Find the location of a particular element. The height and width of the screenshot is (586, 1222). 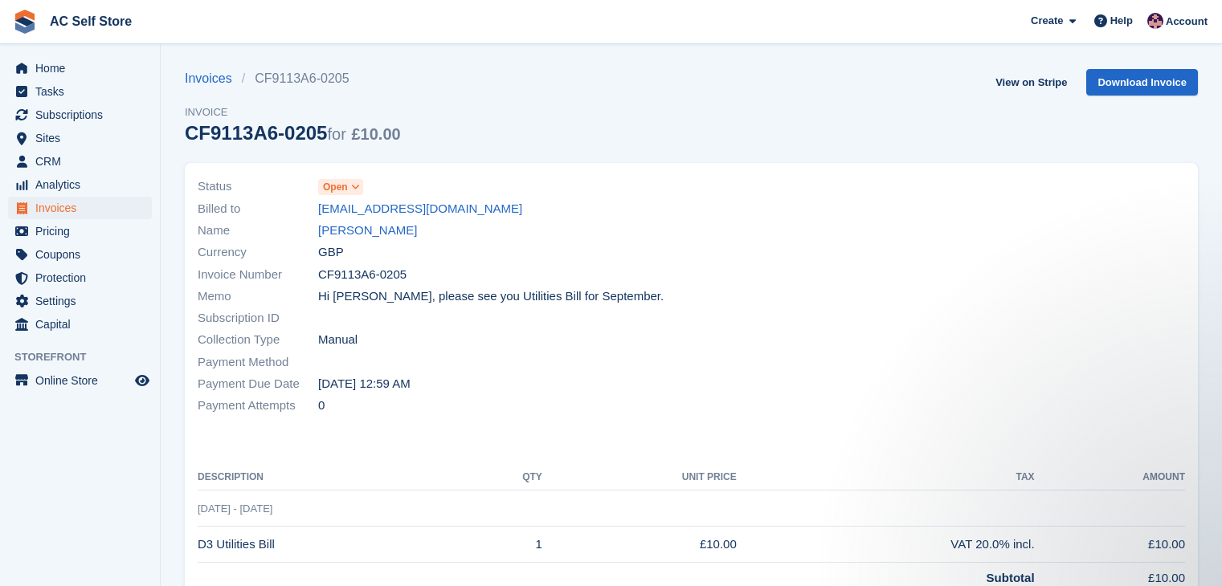

span: Tasks is located at coordinates (84, 92).